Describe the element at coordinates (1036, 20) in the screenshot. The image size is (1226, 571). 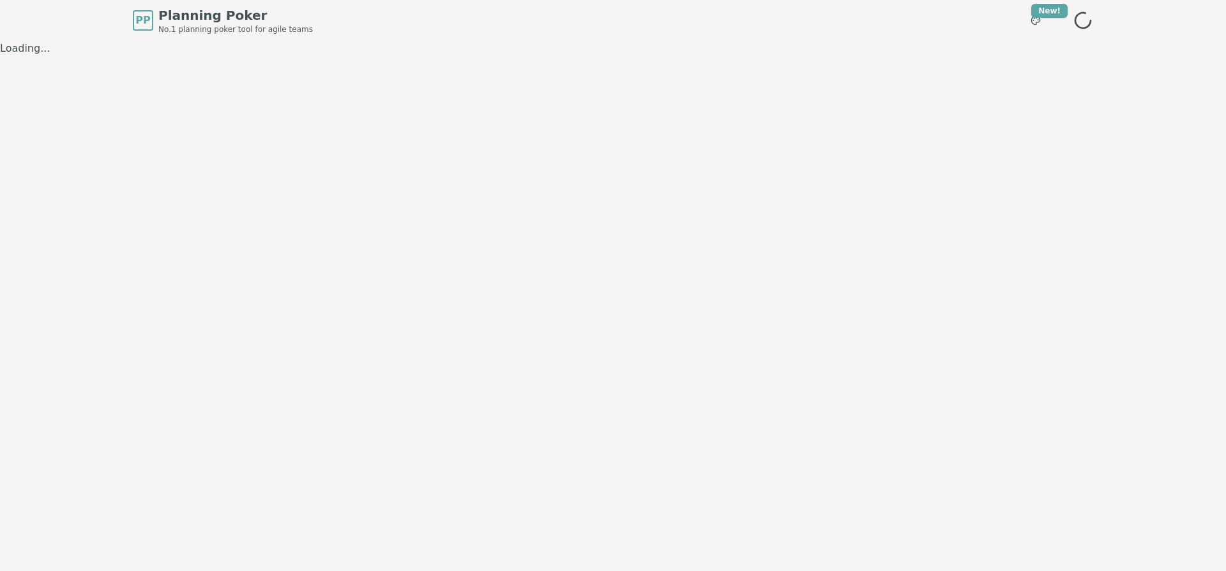
I see `button: New!` at that location.